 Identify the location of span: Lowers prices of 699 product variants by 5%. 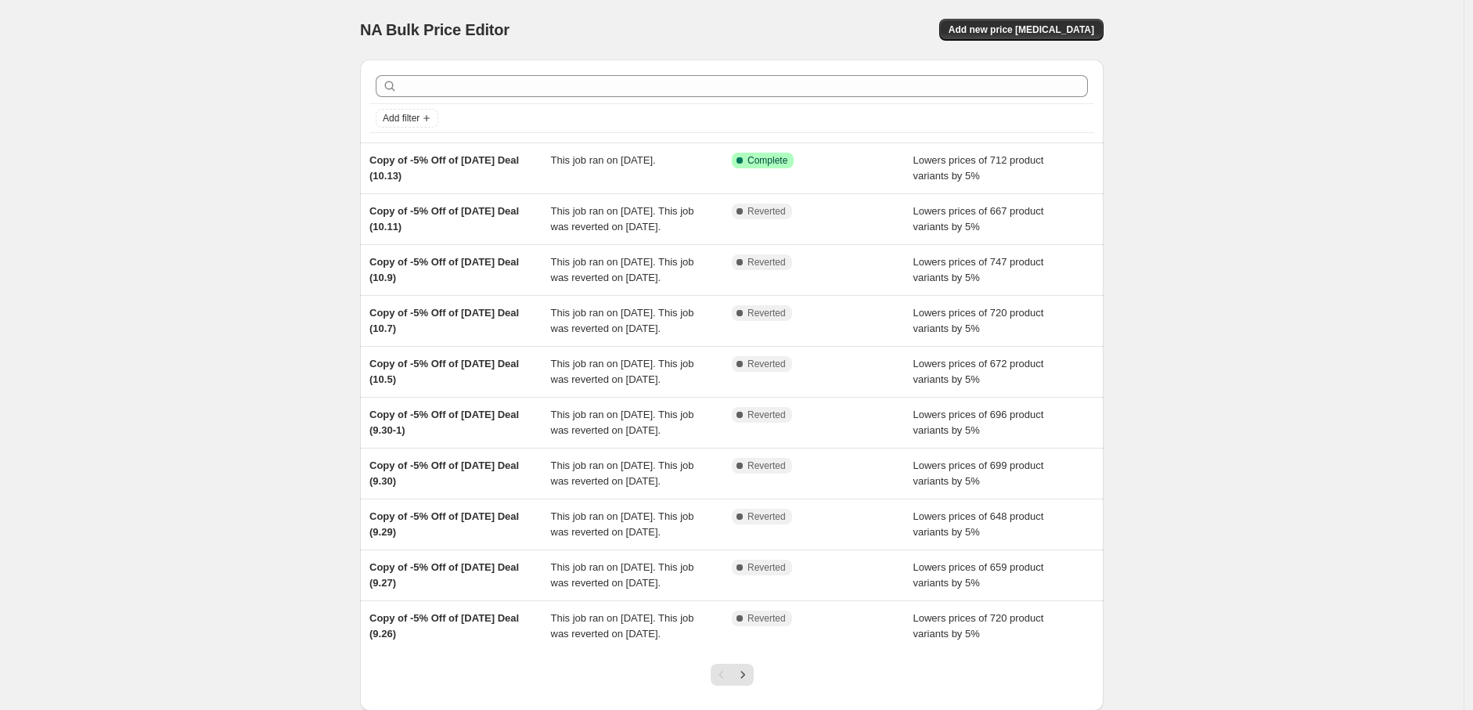
(978, 473).